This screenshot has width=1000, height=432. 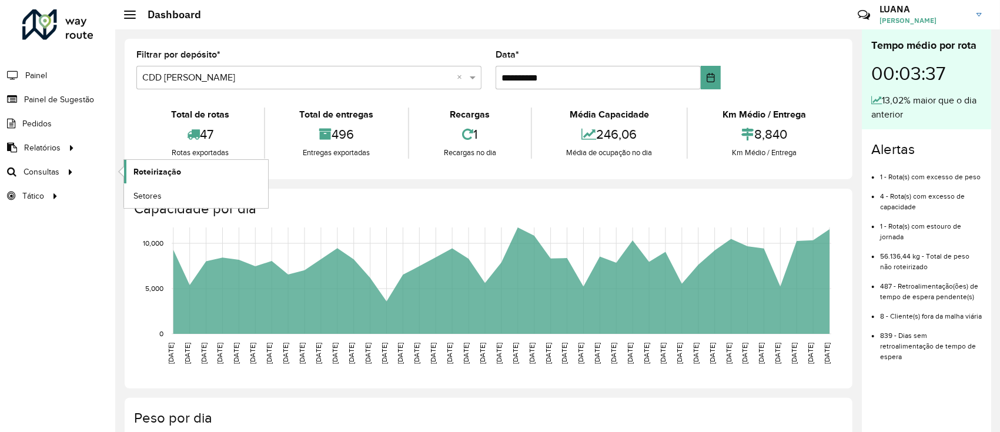 What do you see at coordinates (931, 312) in the screenshot?
I see `li: 8 - Cliente(s) fora da malha viária` at bounding box center [931, 312].